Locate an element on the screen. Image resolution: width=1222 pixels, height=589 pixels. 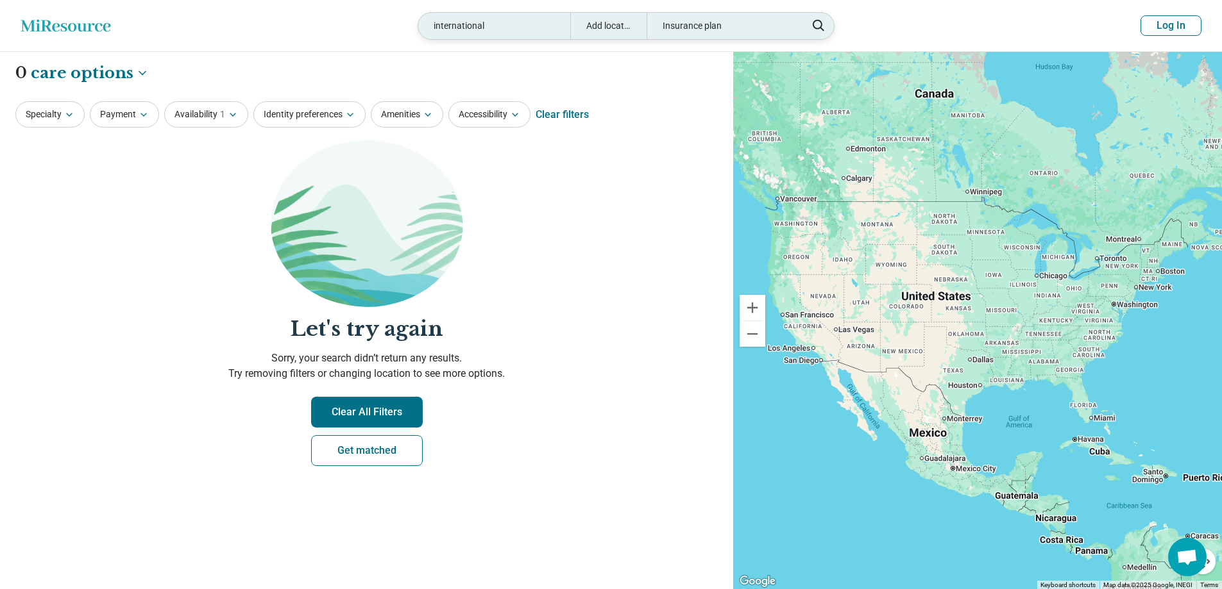
a: Terms (opens in new tab) is located at coordinates (1209, 585).